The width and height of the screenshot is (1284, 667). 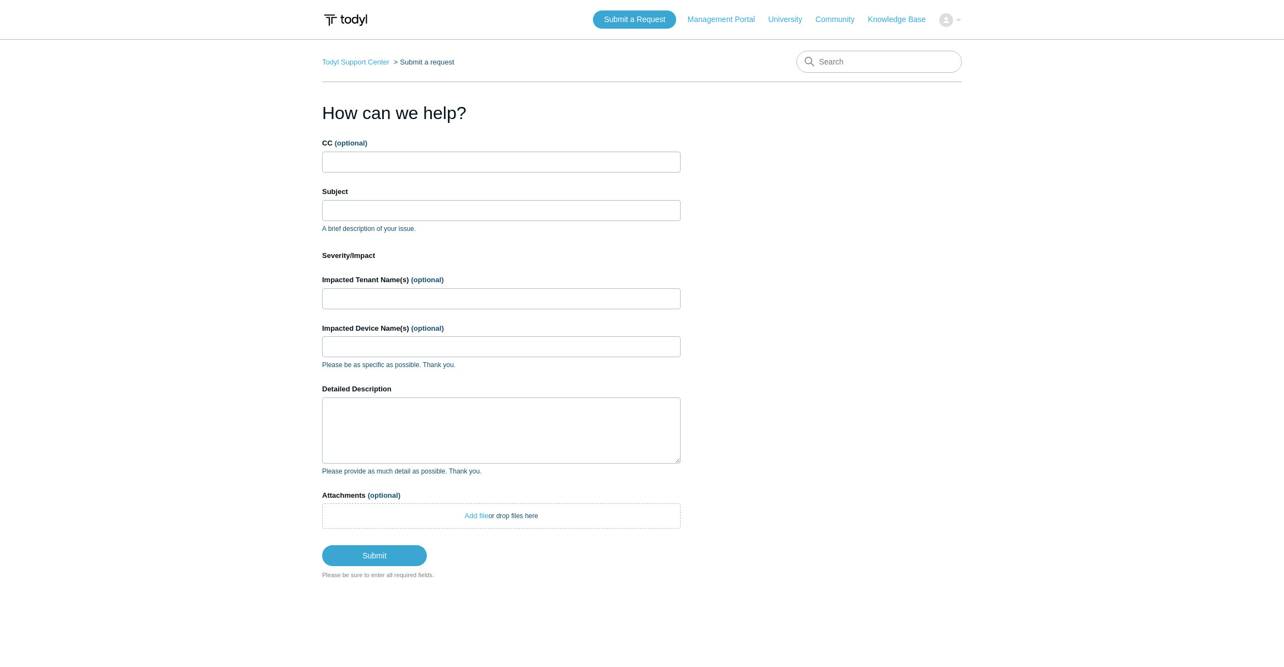 I want to click on p: Please provide as much detail as possible. Thank you., so click(x=501, y=472).